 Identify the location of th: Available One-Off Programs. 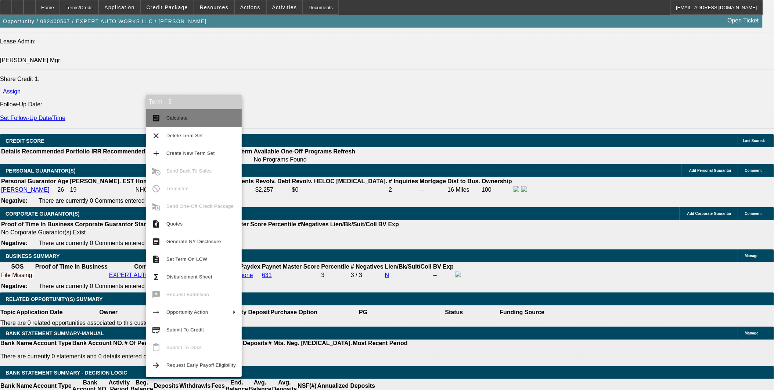
(293, 151).